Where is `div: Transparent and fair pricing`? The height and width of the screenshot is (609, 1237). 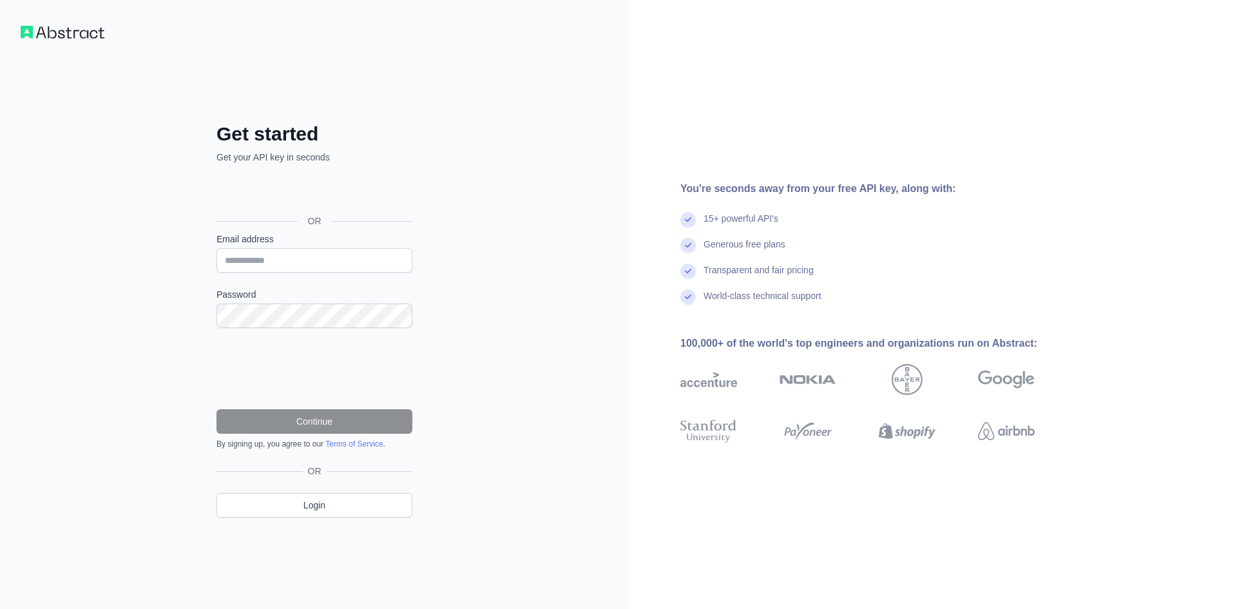 div: Transparent and fair pricing is located at coordinates (758, 276).